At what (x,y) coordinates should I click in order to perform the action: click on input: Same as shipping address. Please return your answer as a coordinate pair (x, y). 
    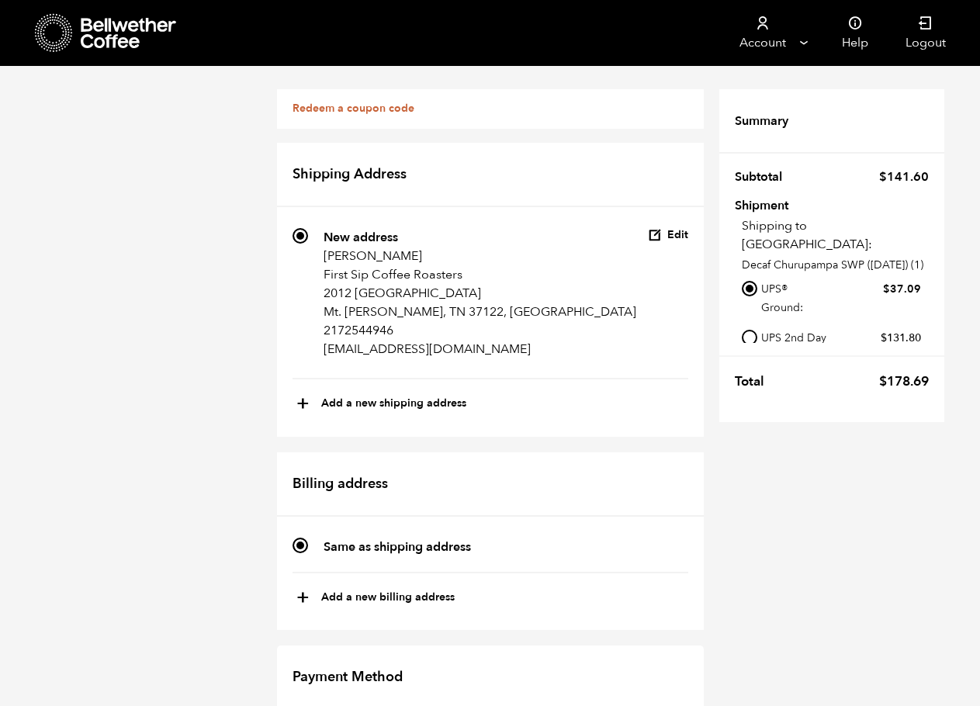
    Looking at the image, I should click on (300, 546).